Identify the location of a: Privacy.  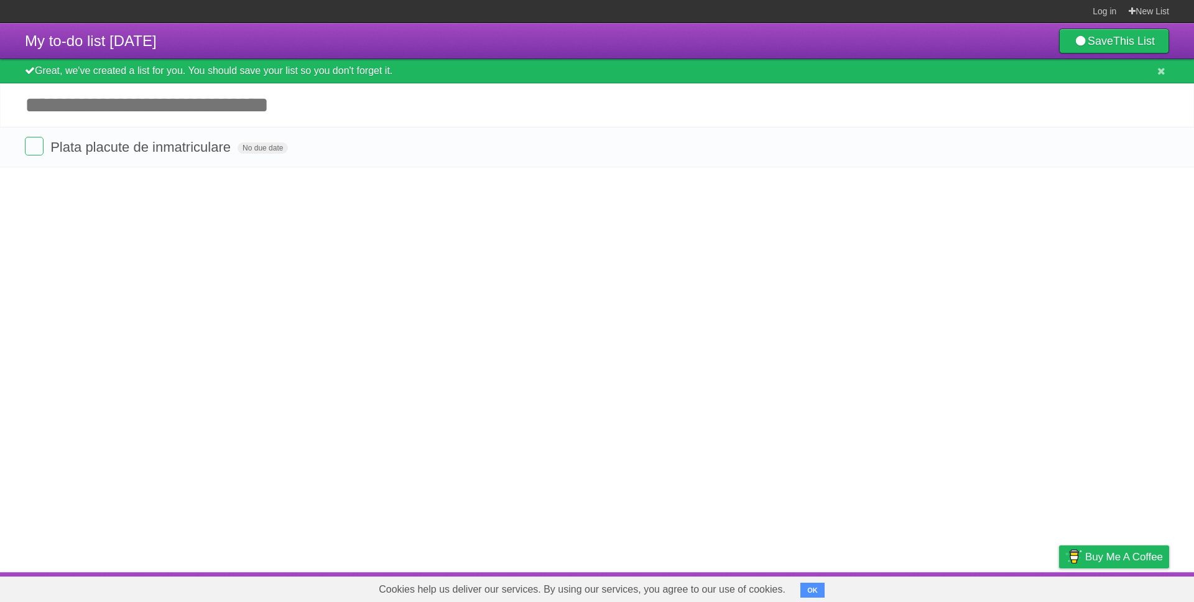
(1059, 587).